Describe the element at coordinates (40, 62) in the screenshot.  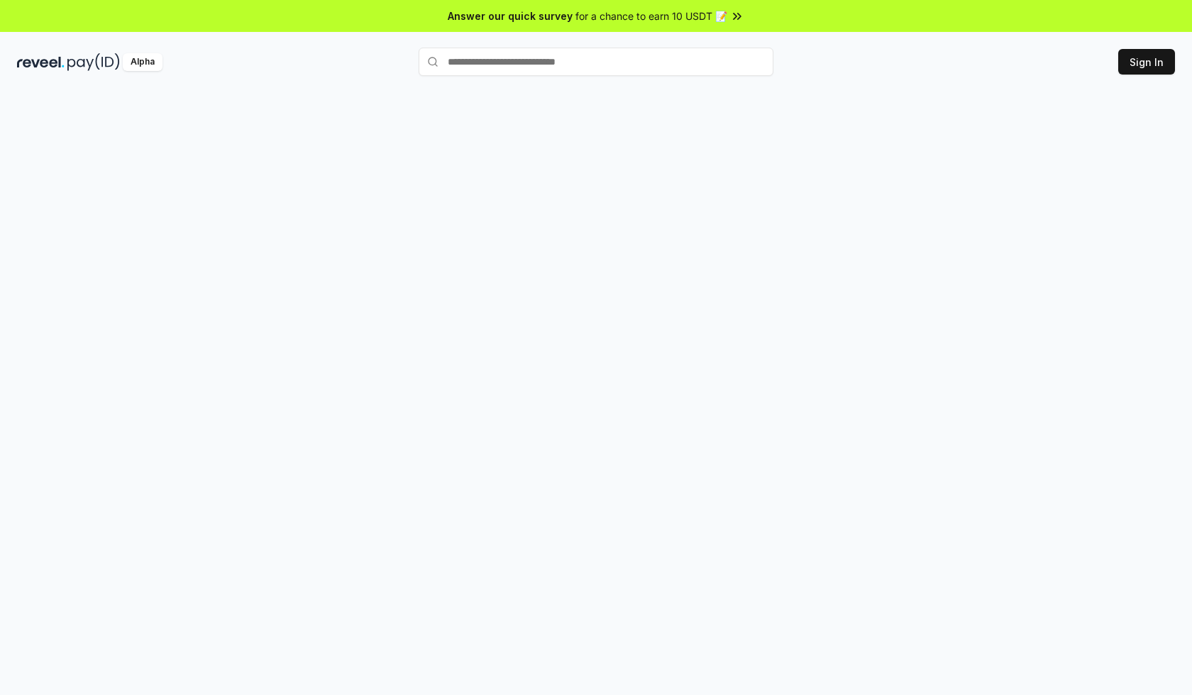
I see `img: reveel_dark` at that location.